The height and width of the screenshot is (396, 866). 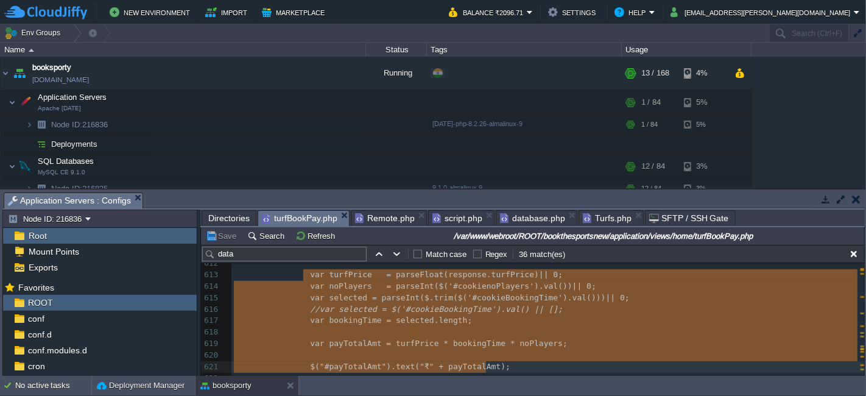 What do you see at coordinates (703, 102) in the screenshot?
I see `div: 5%` at bounding box center [703, 102].